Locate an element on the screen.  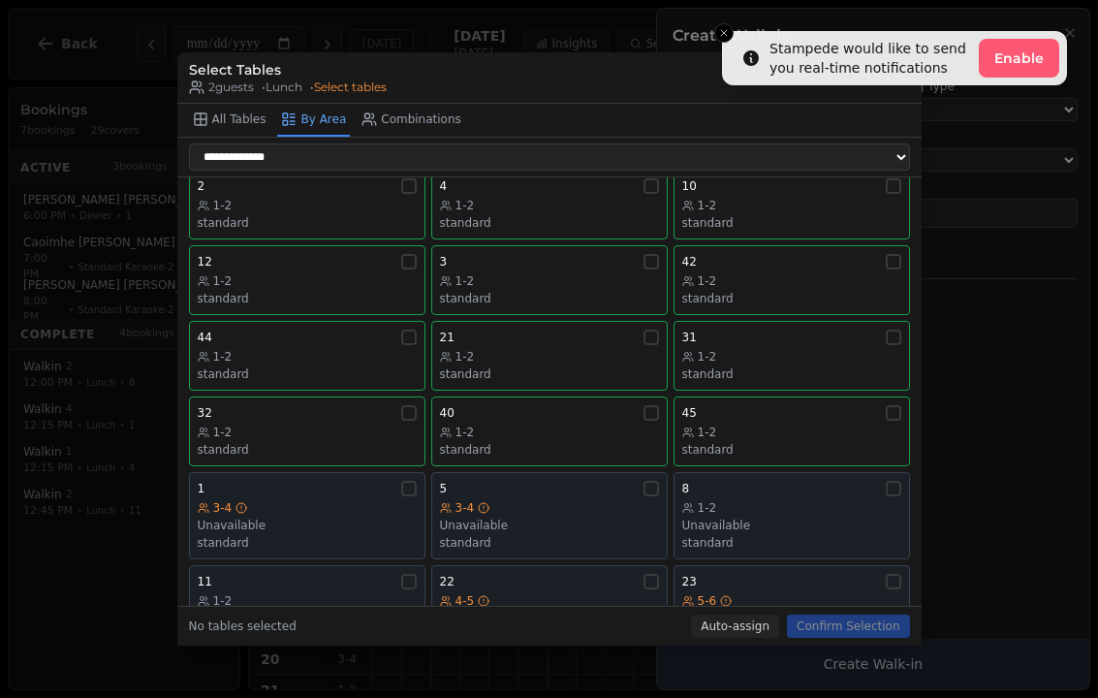
button: 321-2standard is located at coordinates (307, 431).